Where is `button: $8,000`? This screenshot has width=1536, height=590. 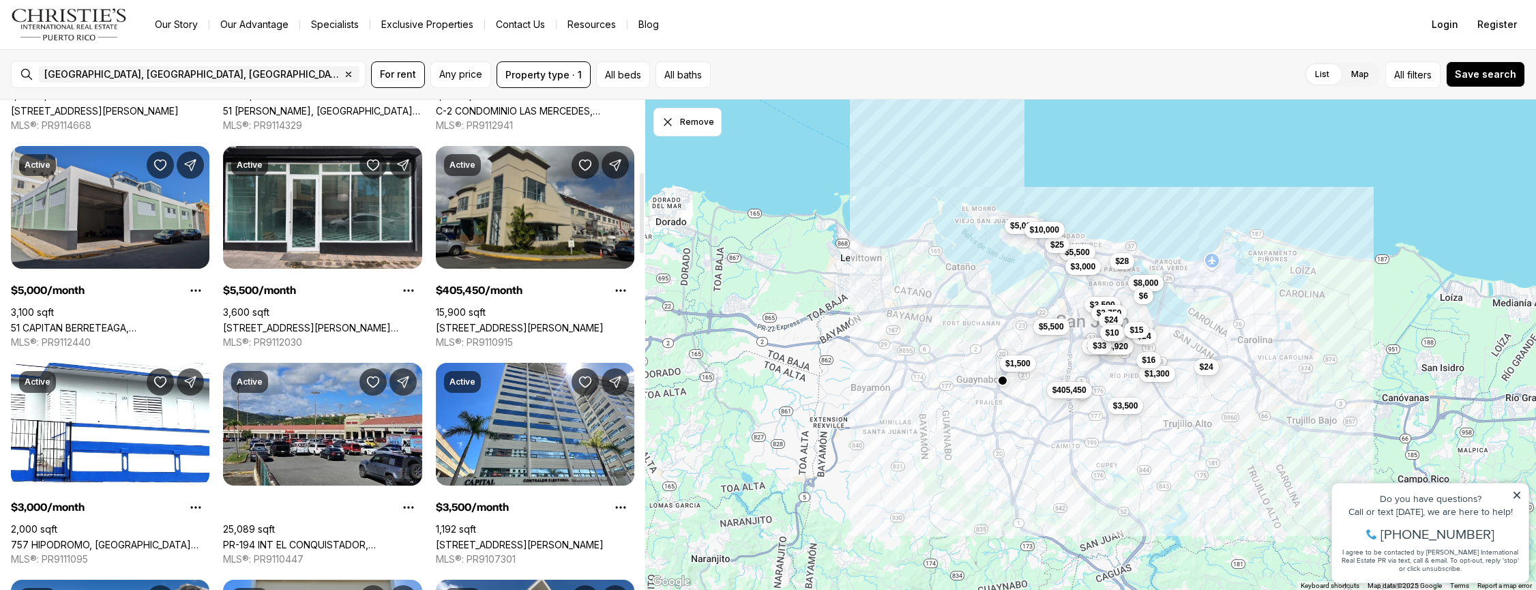
button: $8,000 is located at coordinates (1146, 283).